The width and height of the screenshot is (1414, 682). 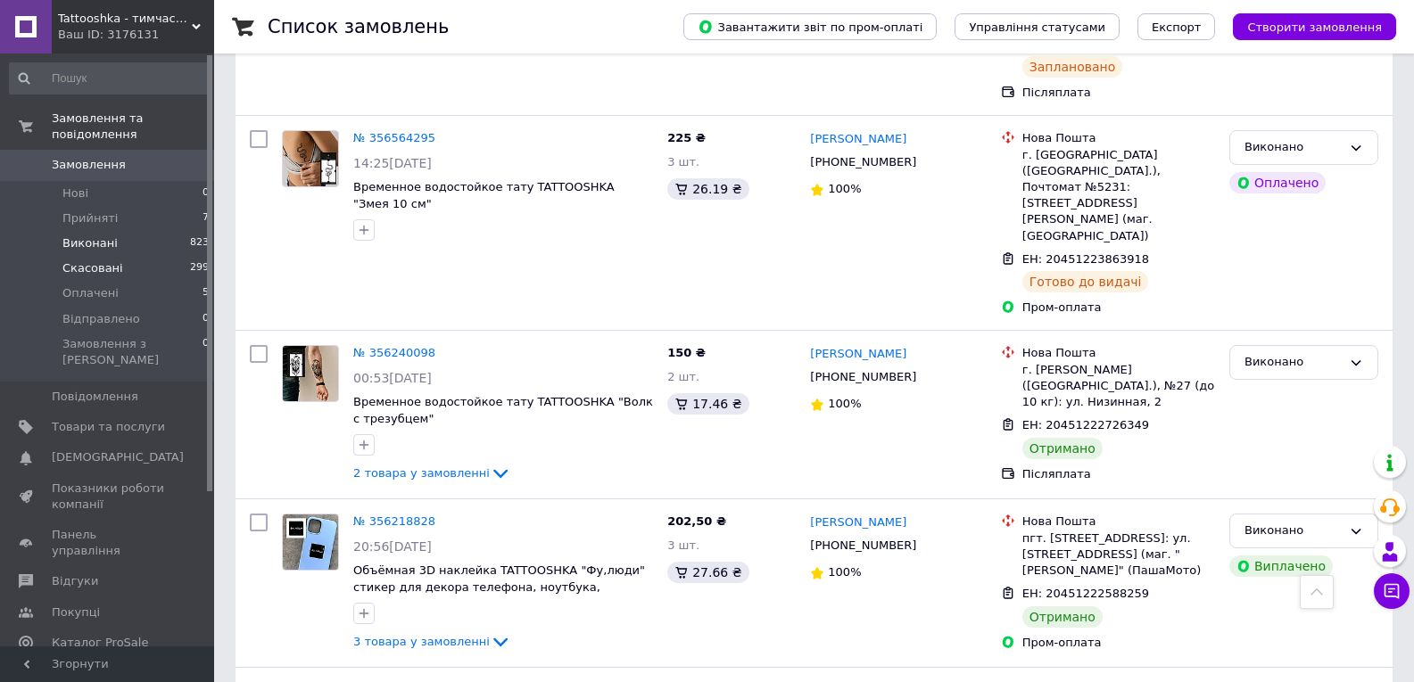 I want to click on span: 3 товара у замовленні, so click(x=421, y=641).